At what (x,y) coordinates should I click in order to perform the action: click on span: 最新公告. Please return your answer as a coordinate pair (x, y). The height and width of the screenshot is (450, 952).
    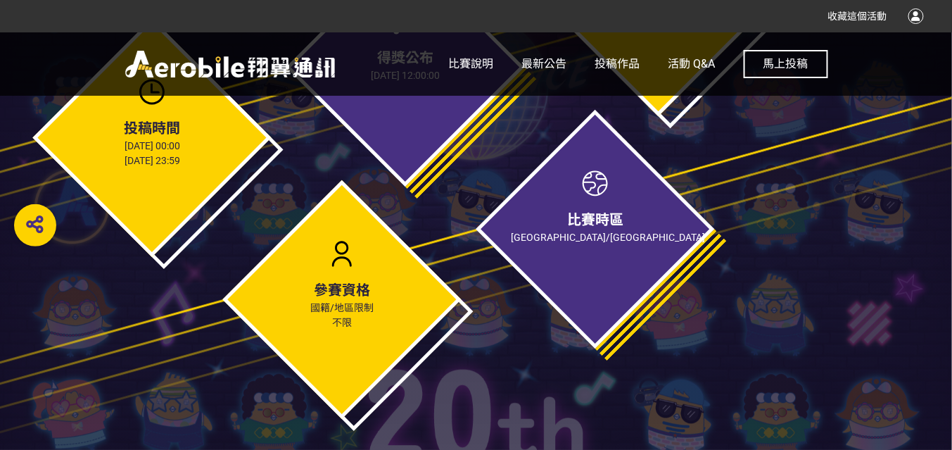
    Looking at the image, I should click on (545, 63).